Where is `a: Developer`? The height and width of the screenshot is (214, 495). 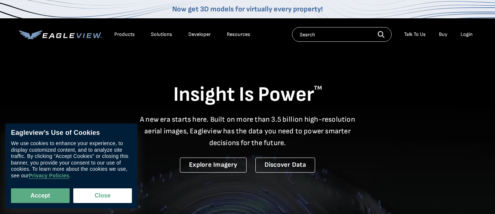
a: Developer is located at coordinates (199, 34).